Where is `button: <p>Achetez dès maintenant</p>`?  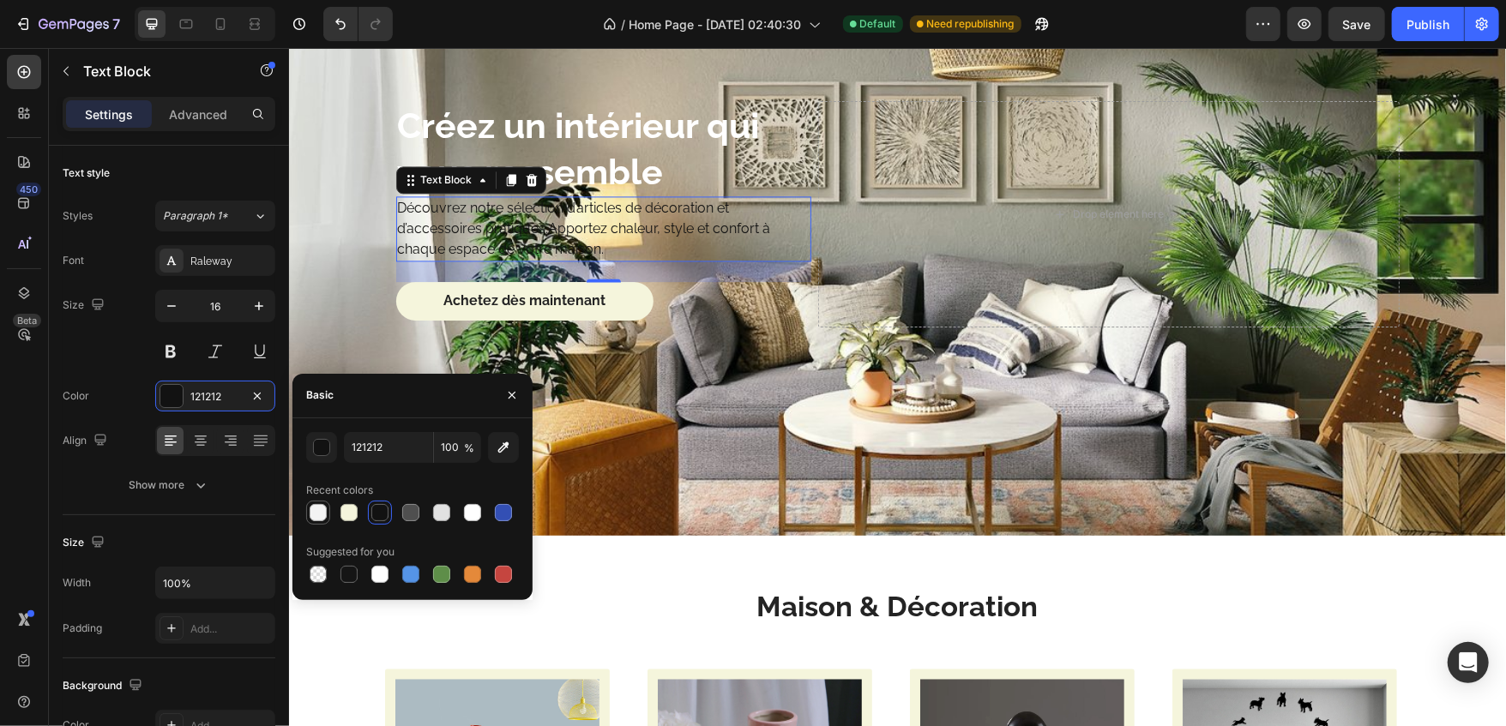 button: <p>Achetez dès maintenant</p> is located at coordinates (236, 253).